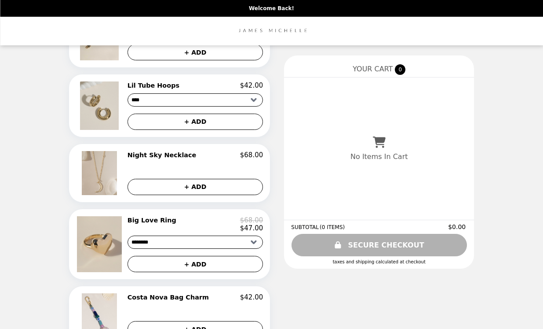  I want to click on p: $47.00, so click(252, 228).